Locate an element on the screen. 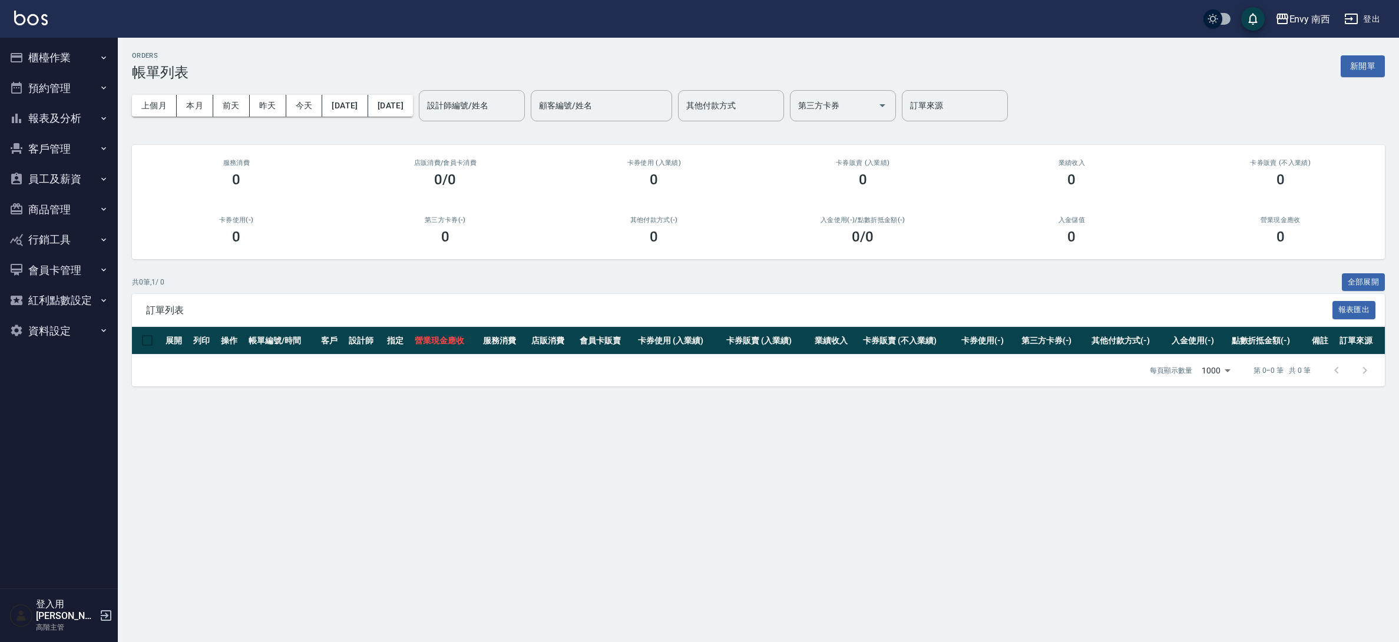 Image resolution: width=1399 pixels, height=642 pixels. h2: ORDERS is located at coordinates (160, 55).